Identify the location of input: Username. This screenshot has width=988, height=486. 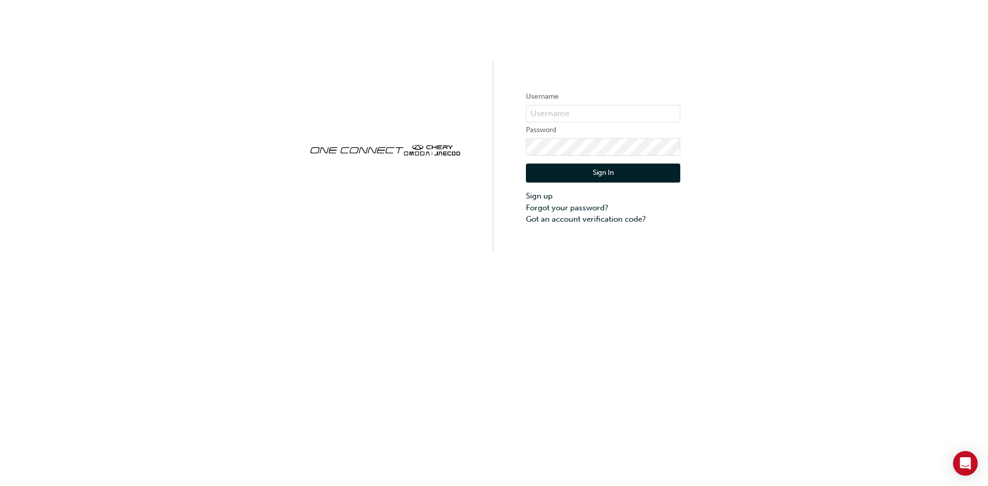
(603, 114).